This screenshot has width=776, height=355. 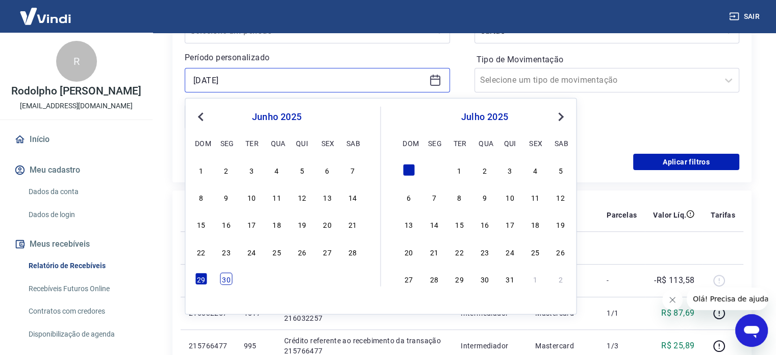 What do you see at coordinates (46, 11) in the screenshot?
I see `span: Olá! Precisa de ajuda?` at bounding box center [46, 11].